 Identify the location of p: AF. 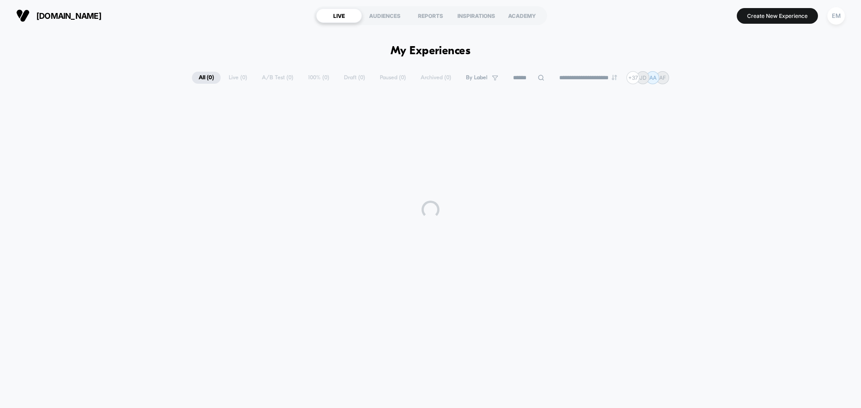
(662, 78).